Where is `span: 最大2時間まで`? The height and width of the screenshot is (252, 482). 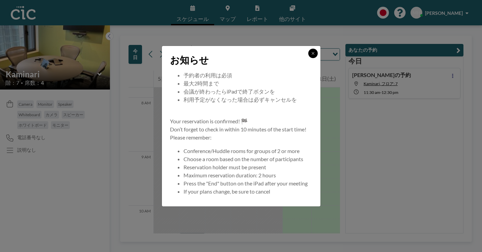 span: 最大2時間まで is located at coordinates (201, 83).